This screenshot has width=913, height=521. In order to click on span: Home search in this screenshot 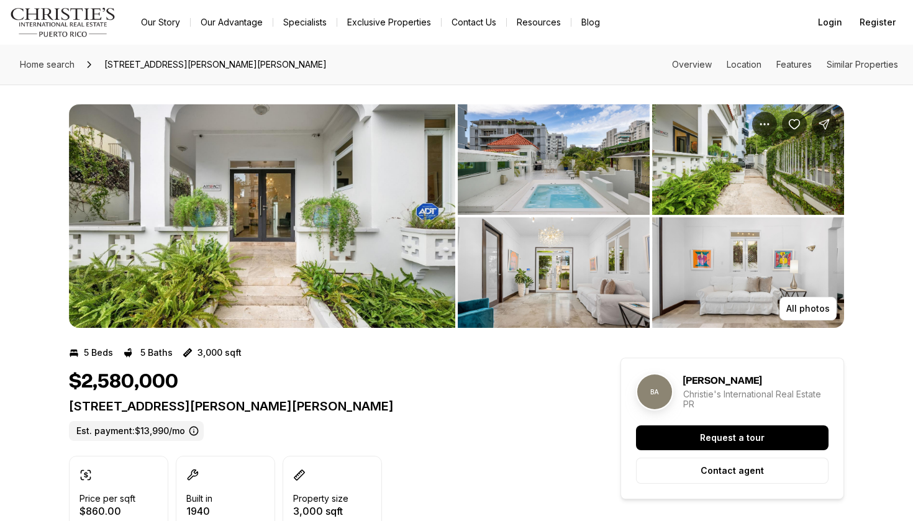, I will do `click(47, 64)`.